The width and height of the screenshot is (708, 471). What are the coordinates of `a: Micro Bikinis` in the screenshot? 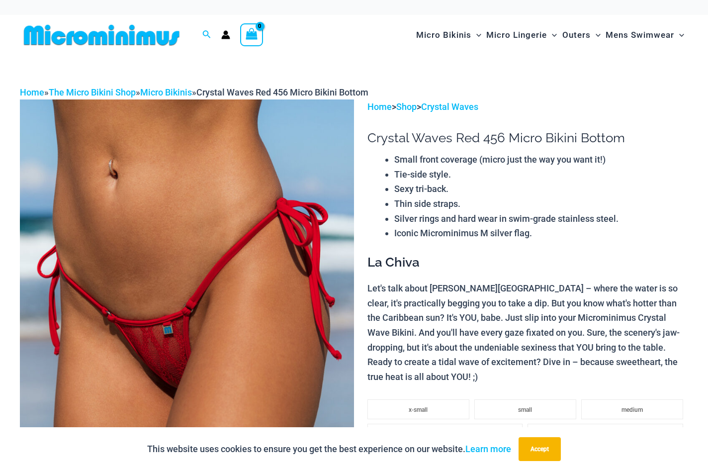 It's located at (166, 92).